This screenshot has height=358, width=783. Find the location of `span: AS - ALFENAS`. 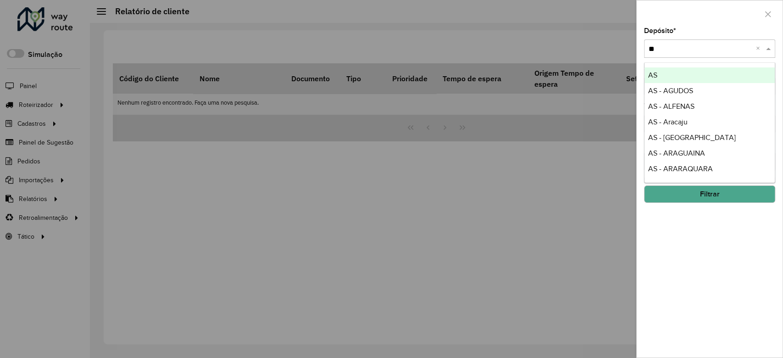

span: AS - ALFENAS is located at coordinates (671, 106).